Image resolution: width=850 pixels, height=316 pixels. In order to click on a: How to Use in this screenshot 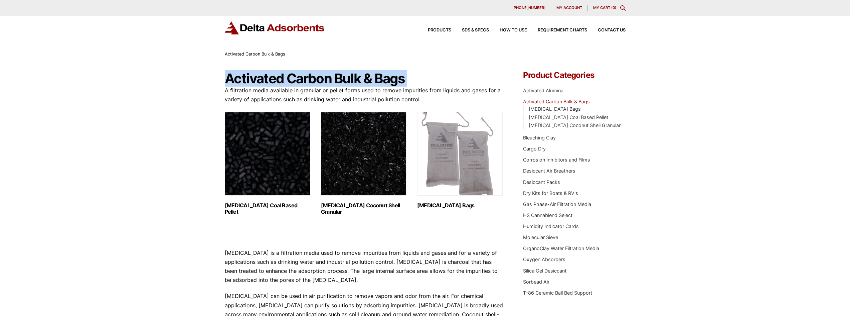, I will do `click(508, 30)`.